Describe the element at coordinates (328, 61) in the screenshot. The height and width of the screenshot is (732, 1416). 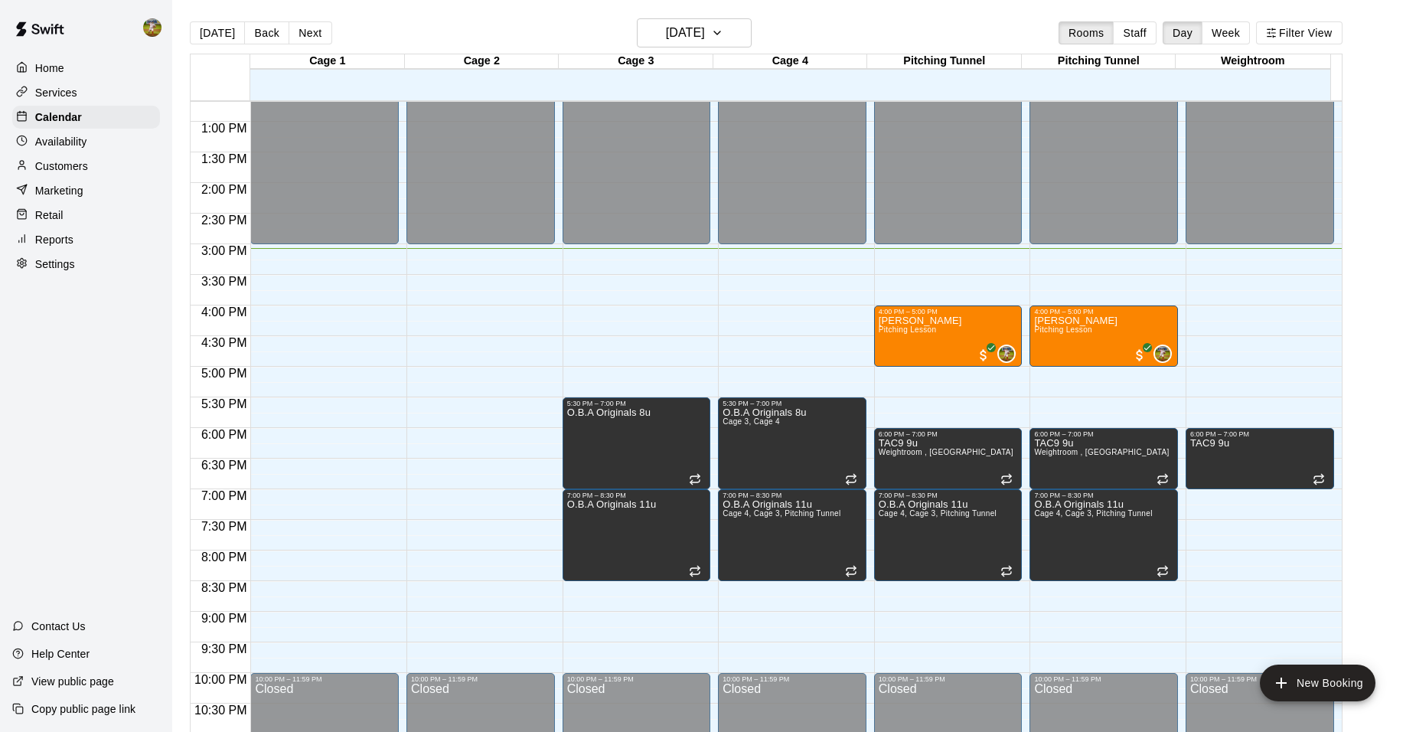
I see `div: Cage 1` at that location.